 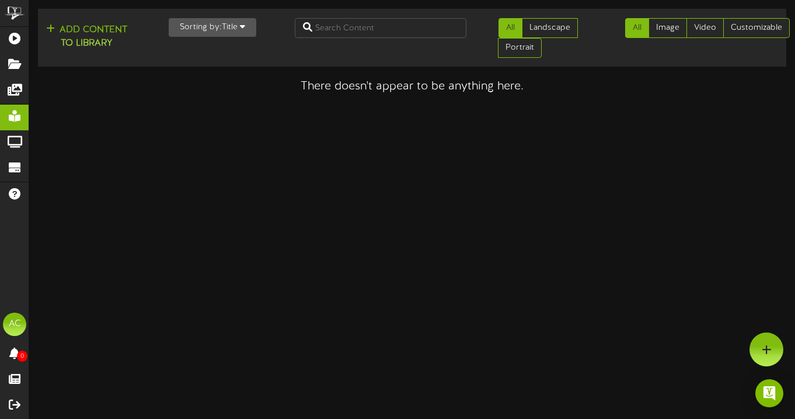 I want to click on a: Landscape, so click(x=550, y=28).